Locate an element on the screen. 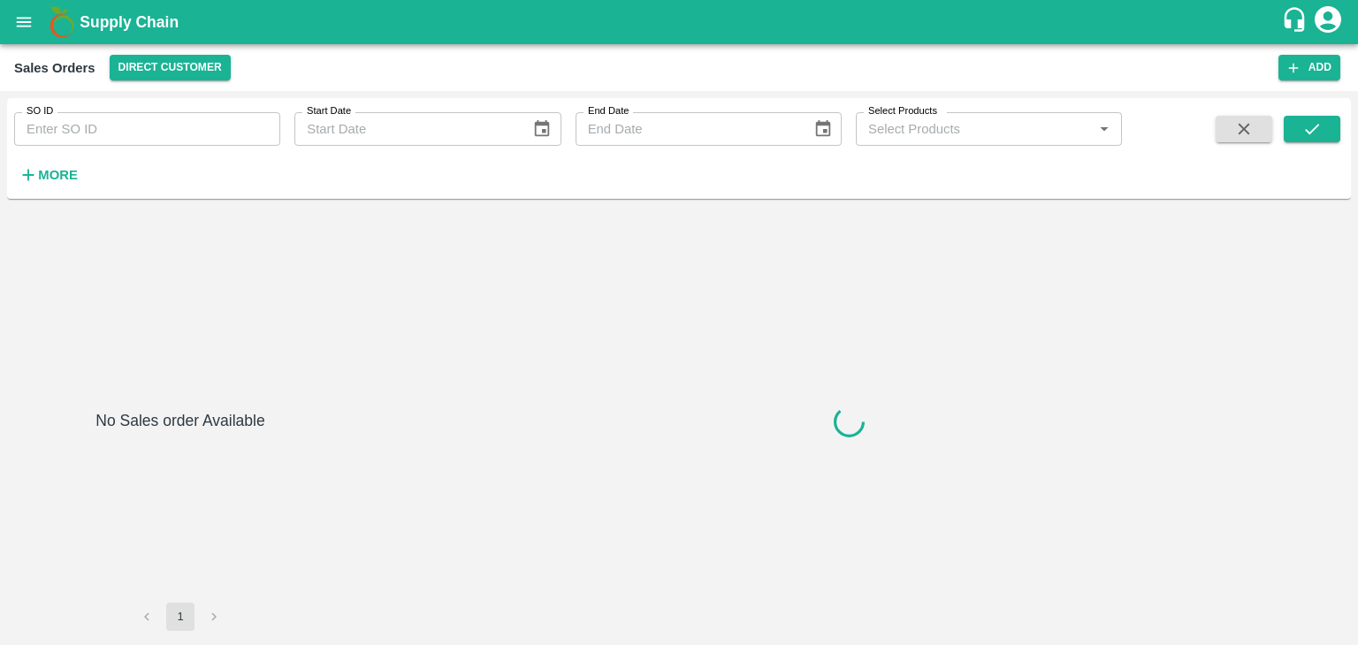  div: Sales Orders is located at coordinates (55, 68).